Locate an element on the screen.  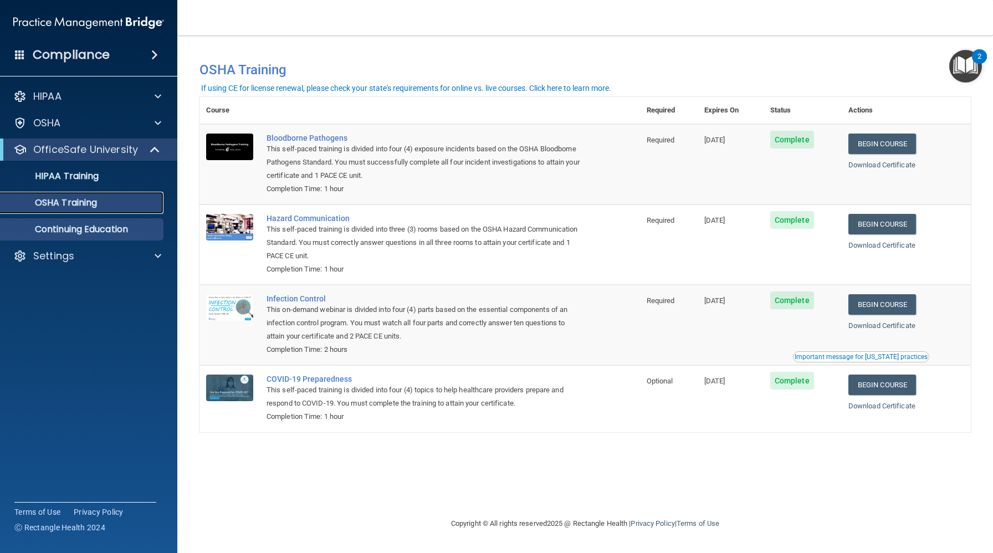
a: HIPAA is located at coordinates (87, 96).